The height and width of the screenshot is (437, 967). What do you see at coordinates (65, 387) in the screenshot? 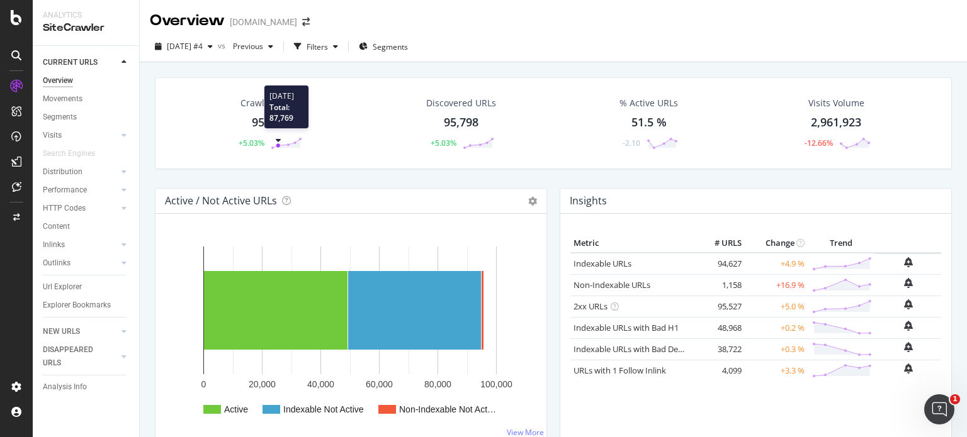
I see `div: Analysis Info` at bounding box center [65, 387].